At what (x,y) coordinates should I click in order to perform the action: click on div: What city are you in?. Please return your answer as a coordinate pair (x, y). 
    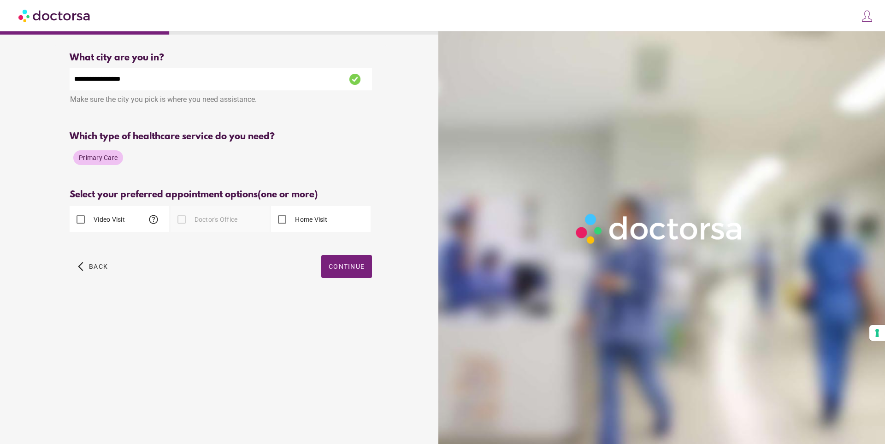
    Looking at the image, I should click on (221, 58).